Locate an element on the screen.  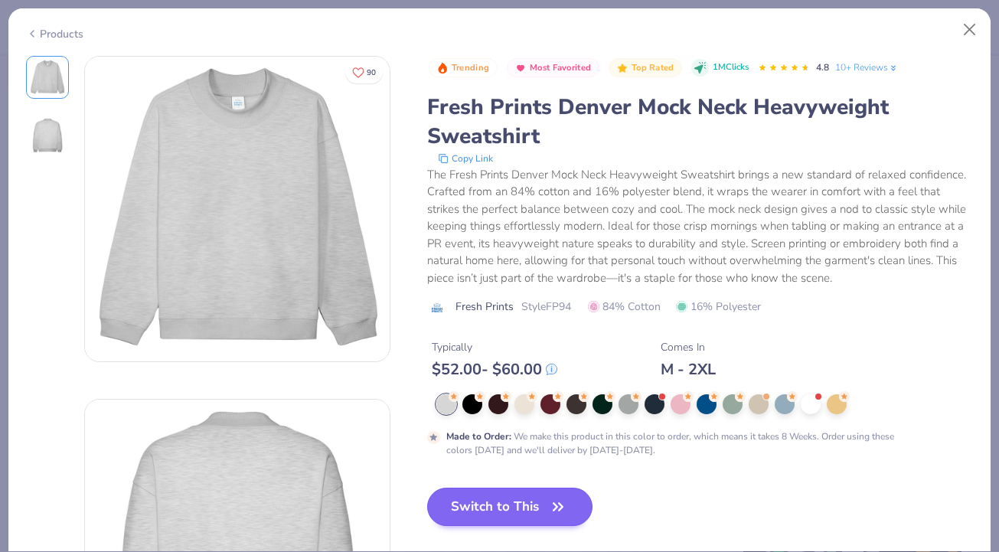
span: 4.8 is located at coordinates (822, 67).